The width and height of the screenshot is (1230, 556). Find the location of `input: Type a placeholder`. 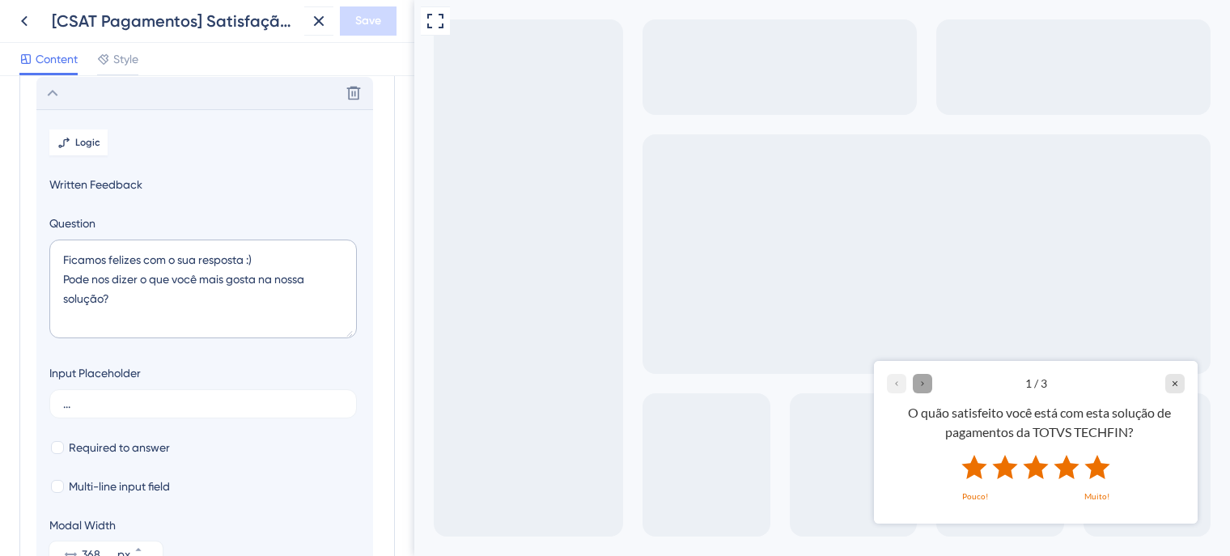

input: Type a placeholder is located at coordinates (203, 404).